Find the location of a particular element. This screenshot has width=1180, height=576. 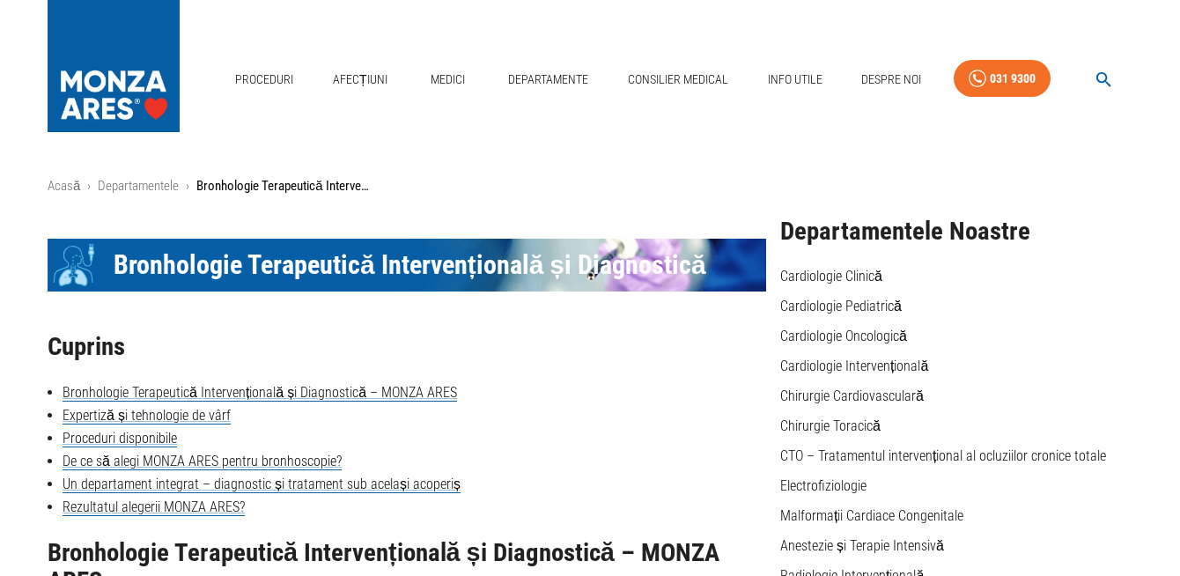

span: Bronhologie Terapeutică Intervențională și Diagnostică is located at coordinates (410, 265).